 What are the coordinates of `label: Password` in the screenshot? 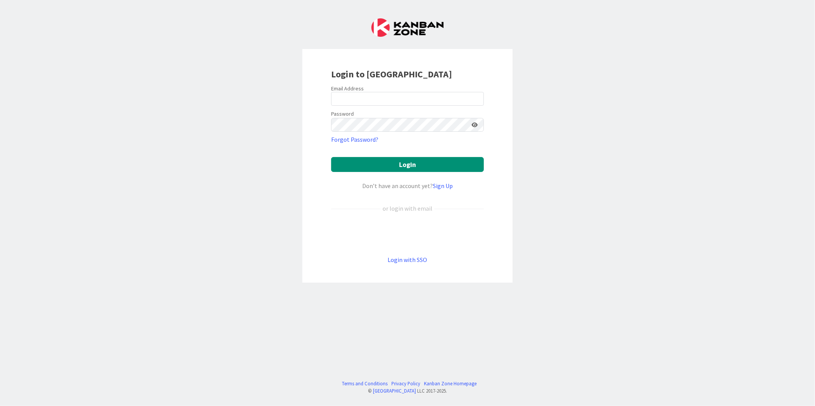 It's located at (342, 114).